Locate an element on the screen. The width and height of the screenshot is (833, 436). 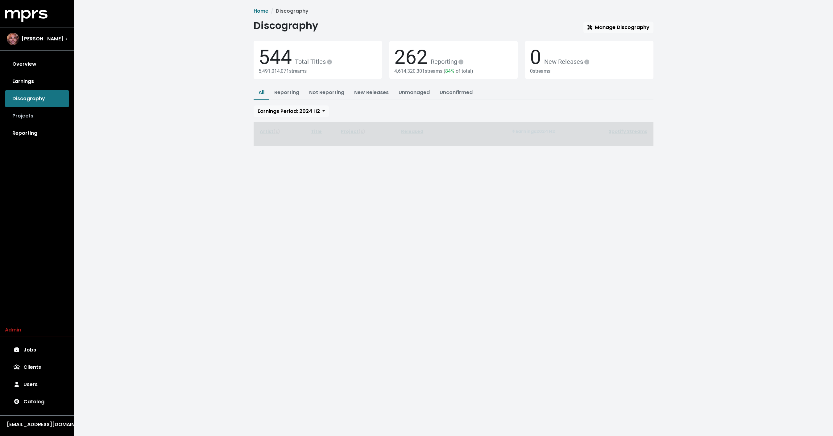
span: New Releases is located at coordinates (566, 62).